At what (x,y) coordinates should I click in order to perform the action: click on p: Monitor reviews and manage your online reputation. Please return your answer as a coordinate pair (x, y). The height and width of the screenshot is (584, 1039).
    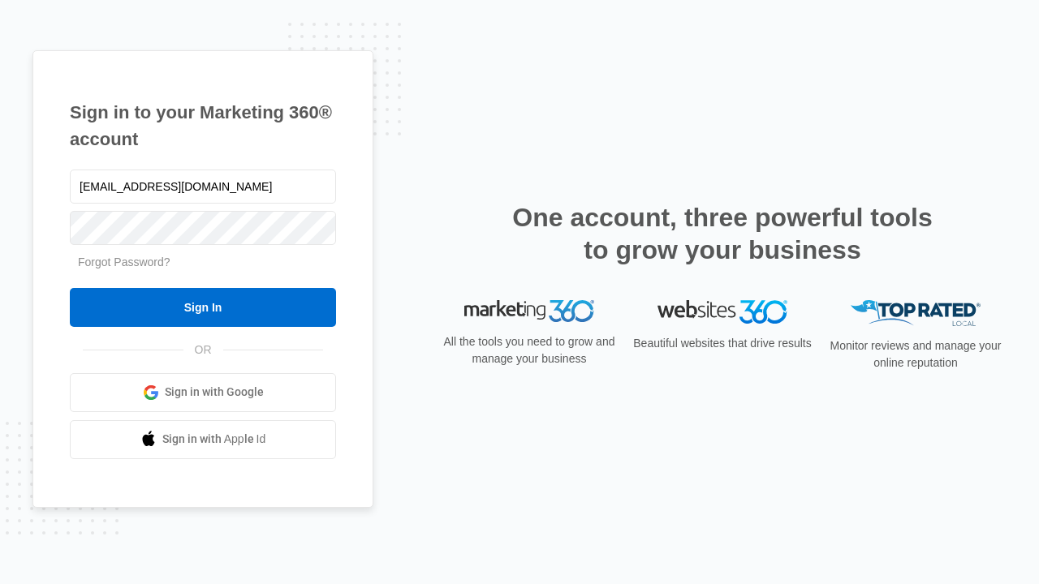
    Looking at the image, I should click on (916, 355).